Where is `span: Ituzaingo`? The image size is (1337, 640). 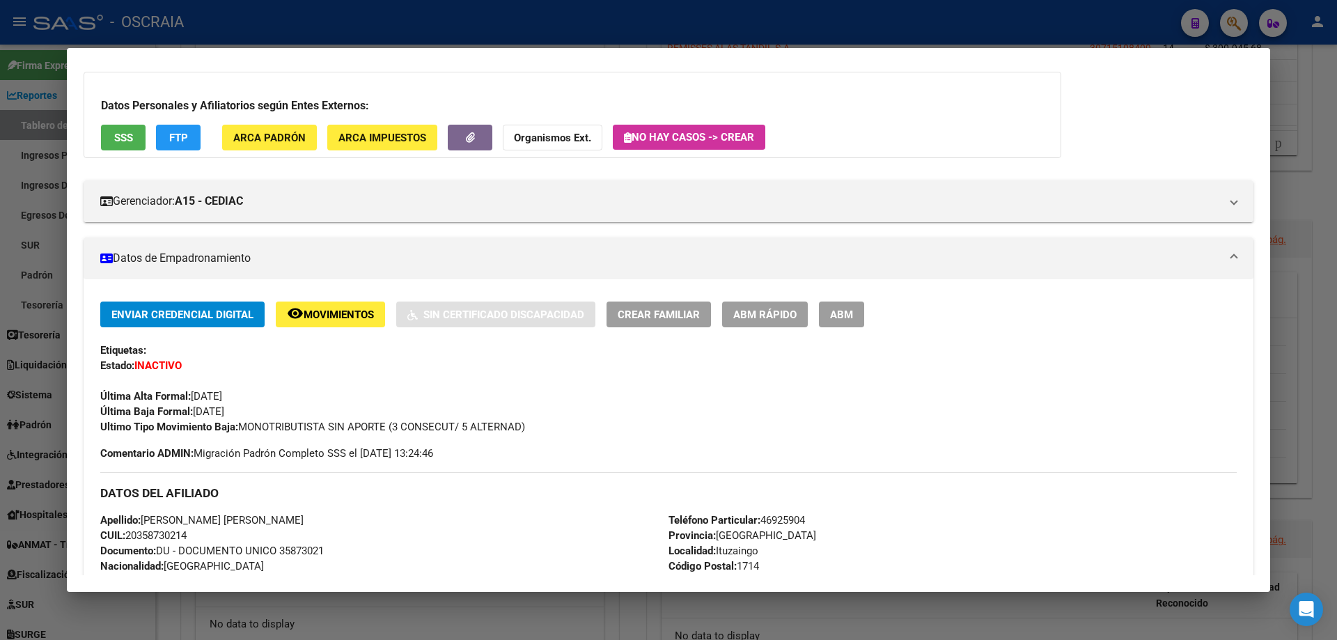 span: Ituzaingo is located at coordinates (713, 551).